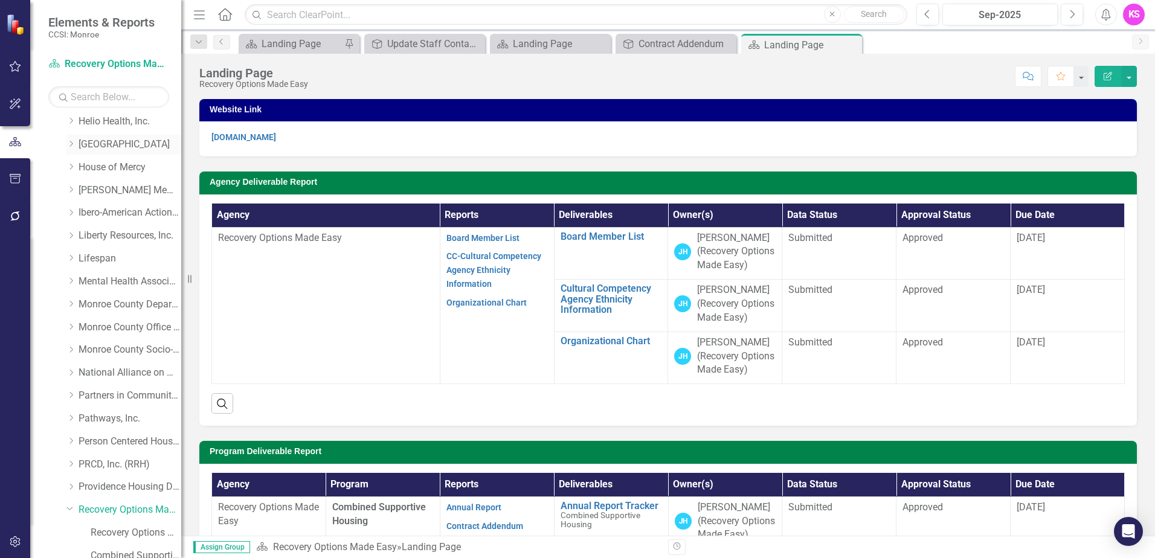  Describe the element at coordinates (130, 304) in the screenshot. I see `a: Monroe County Department of Social Services` at that location.